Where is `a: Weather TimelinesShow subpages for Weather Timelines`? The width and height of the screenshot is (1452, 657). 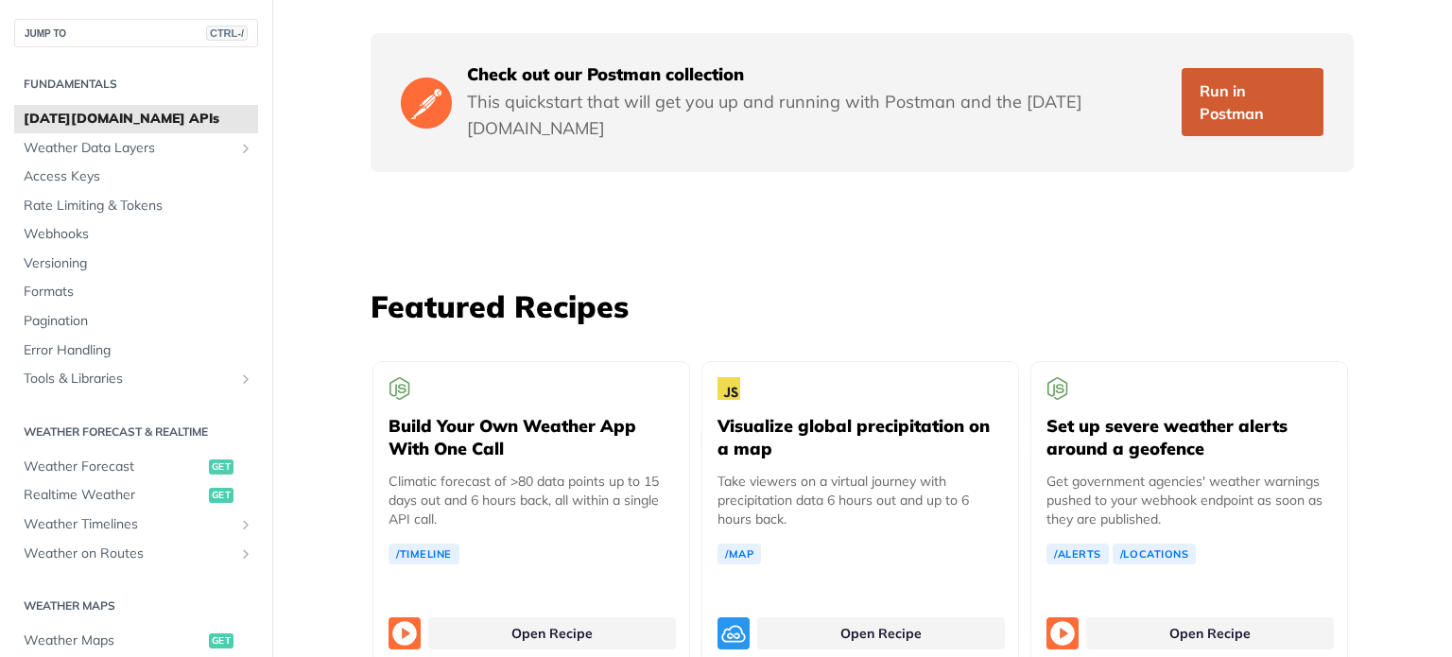 a: Weather TimelinesShow subpages for Weather Timelines is located at coordinates (136, 525).